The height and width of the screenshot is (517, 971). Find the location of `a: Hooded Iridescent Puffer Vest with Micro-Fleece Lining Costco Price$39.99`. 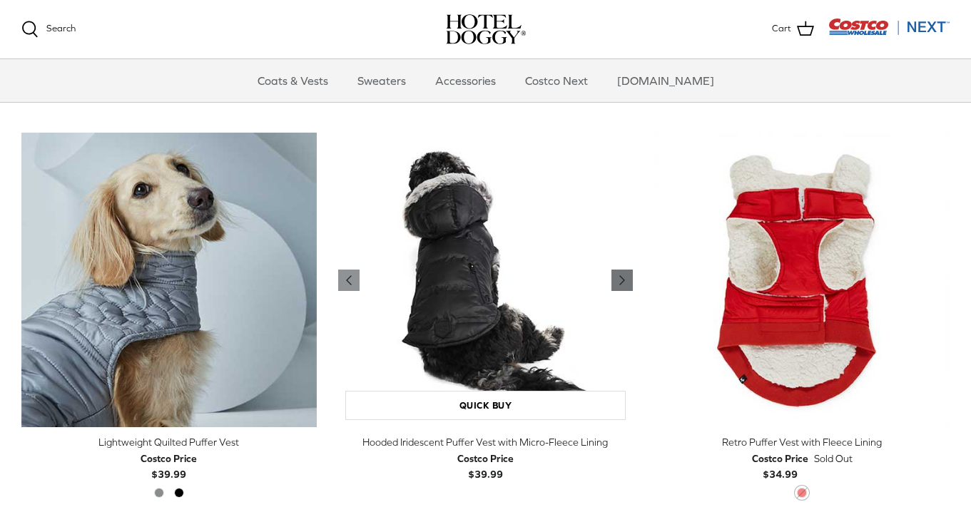

a: Hooded Iridescent Puffer Vest with Micro-Fleece Lining Costco Price$39.99 is located at coordinates (486, 458).